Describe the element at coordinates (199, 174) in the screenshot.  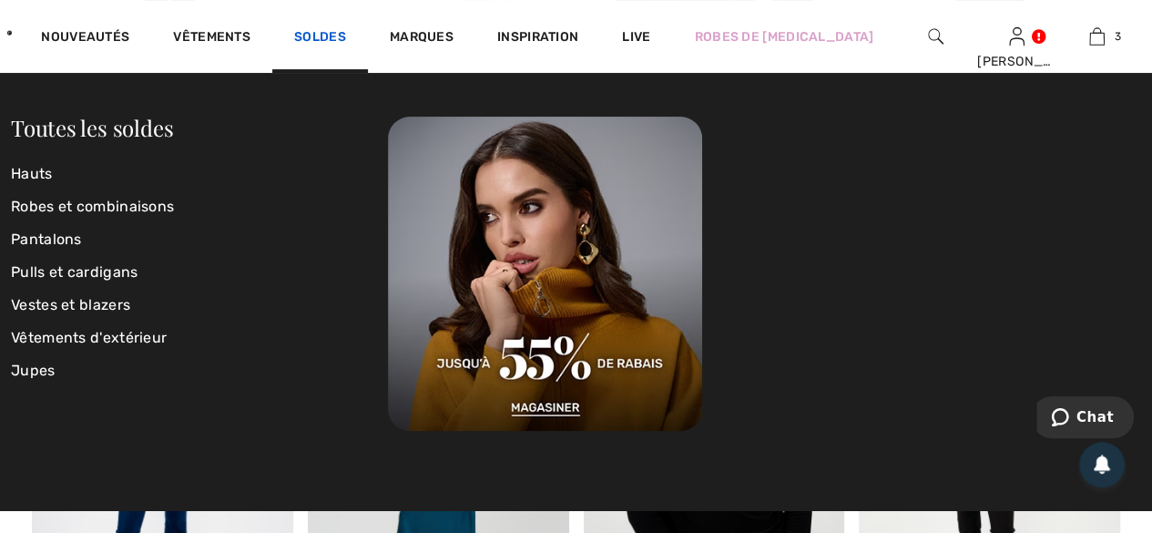
I see `a: Hauts` at that location.